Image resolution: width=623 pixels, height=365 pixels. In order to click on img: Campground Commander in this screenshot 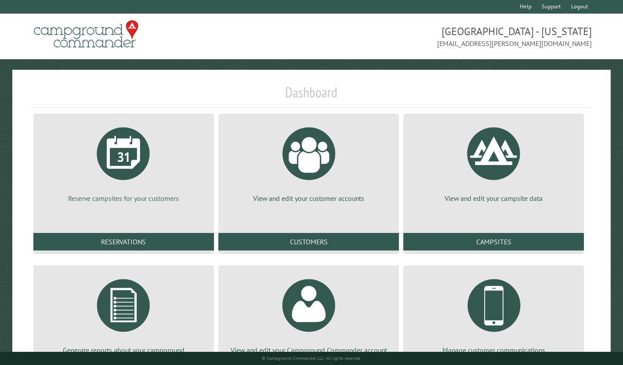, I will do `click(86, 34)`.